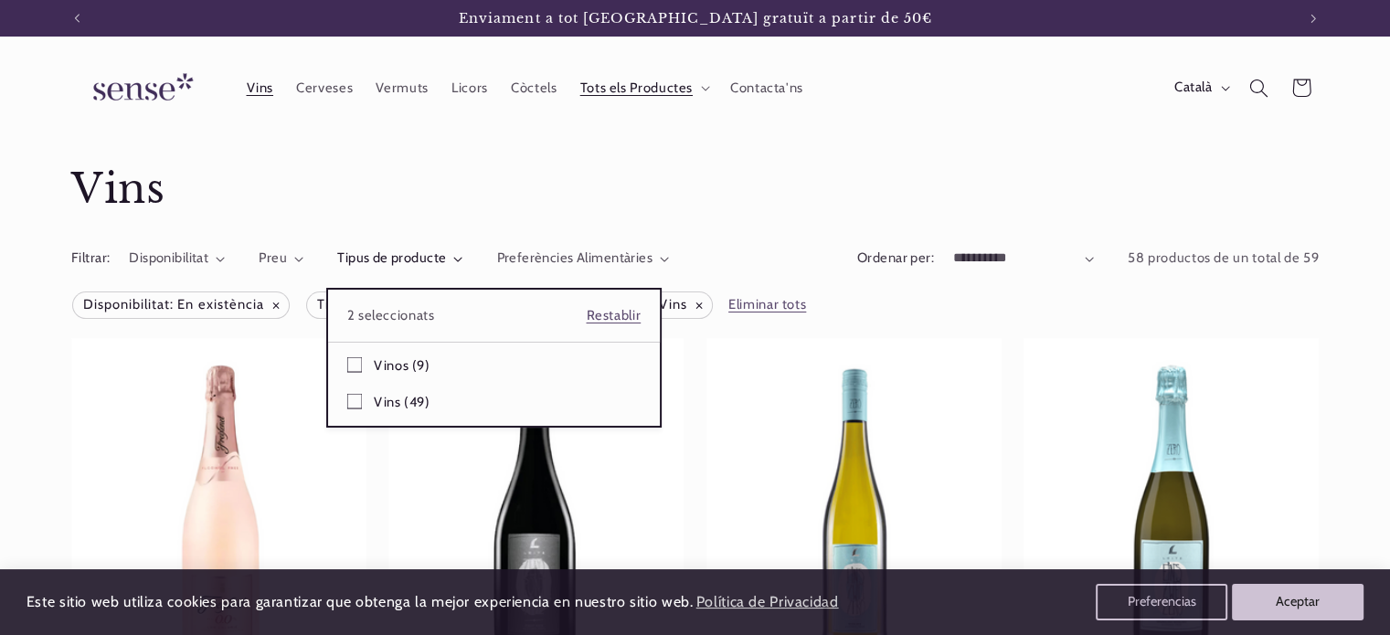 This screenshot has height=635, width=1390. Describe the element at coordinates (360, 601) in the screenshot. I see `span: Este sitio web utiliza cookies para garantizar que obtenga la mejor experiencia en nuestro sitio ...` at that location.